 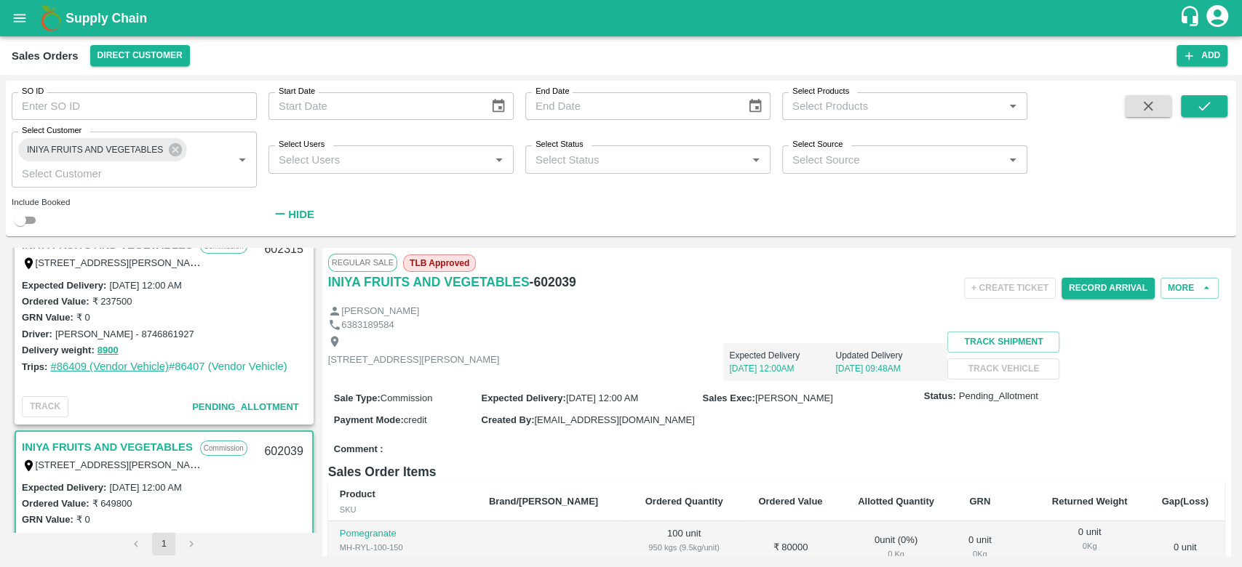 What do you see at coordinates (402, 510) in the screenshot?
I see `div: SKU` at bounding box center [402, 510].